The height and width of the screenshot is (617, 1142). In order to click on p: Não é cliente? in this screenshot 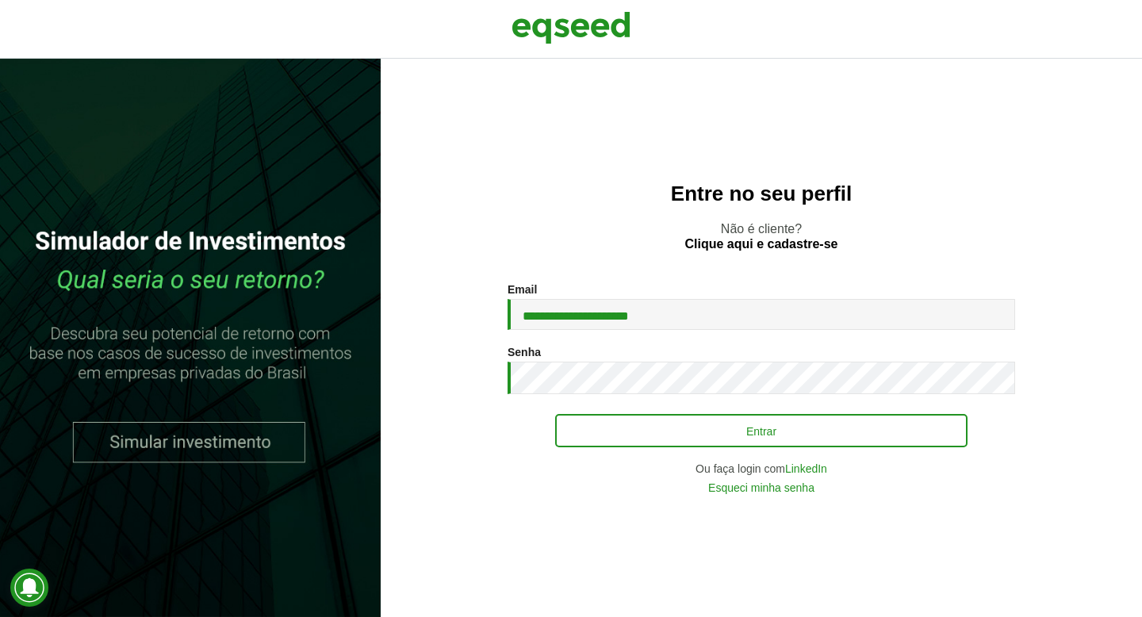, I will do `click(761, 236)`.